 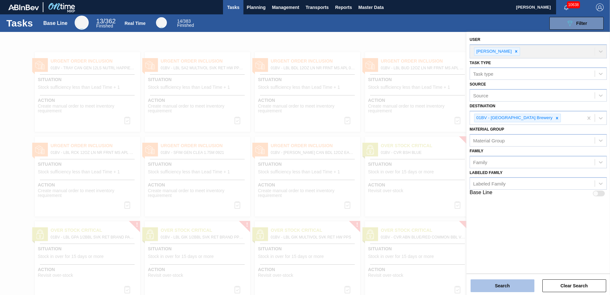 I want to click on div: Family, so click(x=480, y=162).